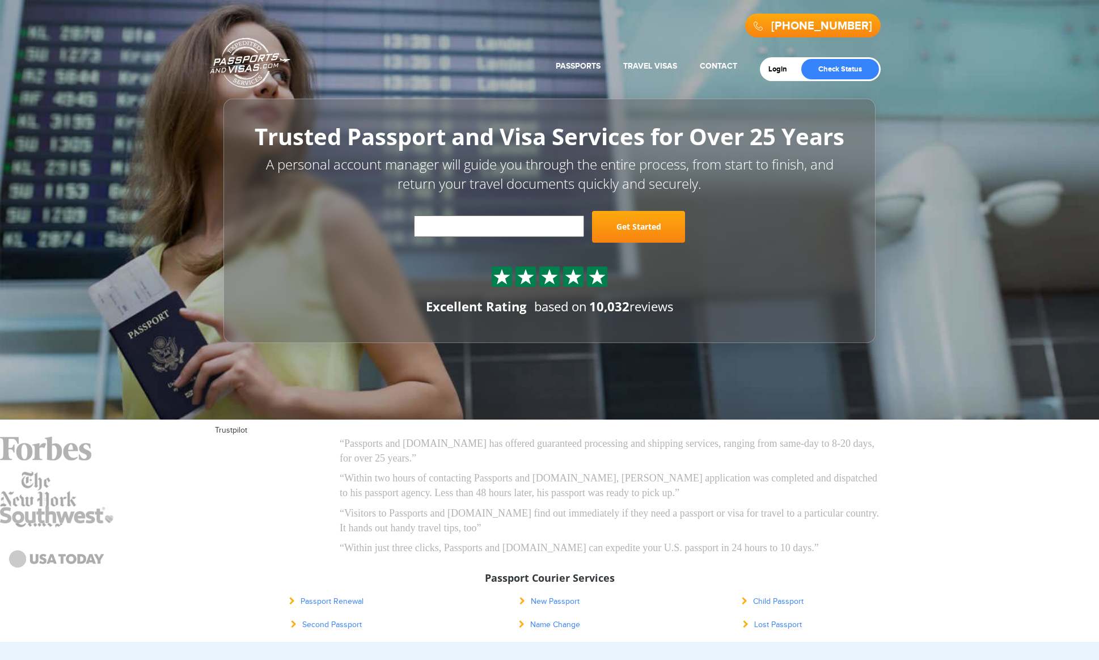 The image size is (1099, 660). I want to click on a: Child Passport, so click(773, 602).